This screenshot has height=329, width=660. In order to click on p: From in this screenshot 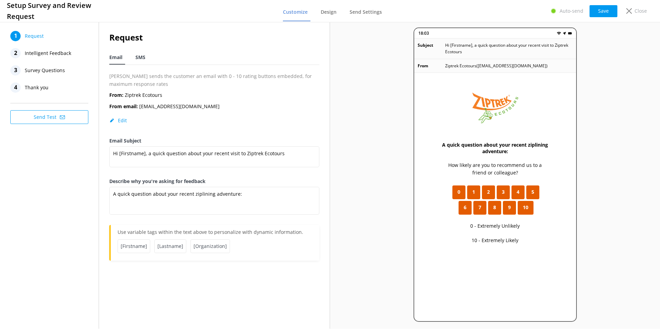, I will do `click(432, 66)`.